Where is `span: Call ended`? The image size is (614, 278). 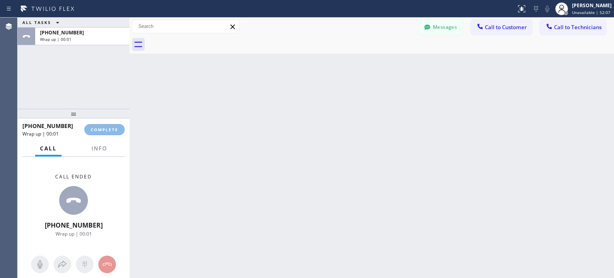
span: Call ended is located at coordinates (74, 176).